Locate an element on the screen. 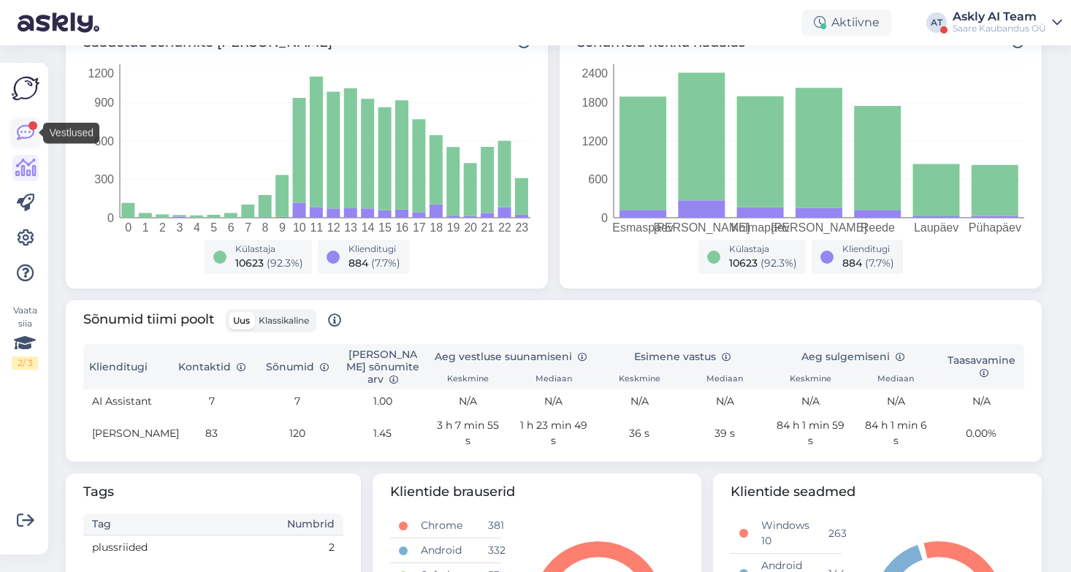  td: 36 s is located at coordinates (639, 433).